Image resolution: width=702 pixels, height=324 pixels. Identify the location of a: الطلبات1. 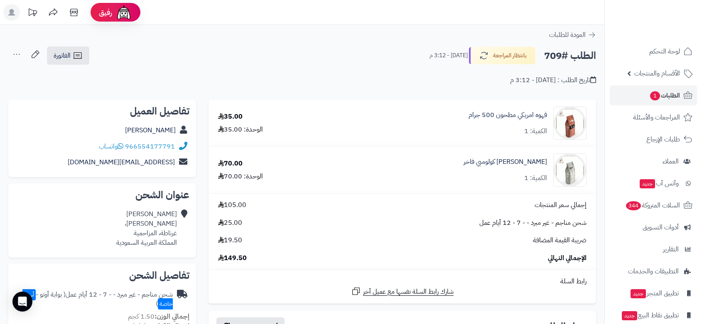
(654, 96).